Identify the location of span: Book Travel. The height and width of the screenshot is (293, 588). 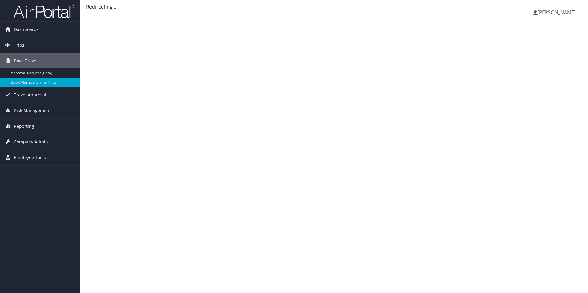
(26, 61).